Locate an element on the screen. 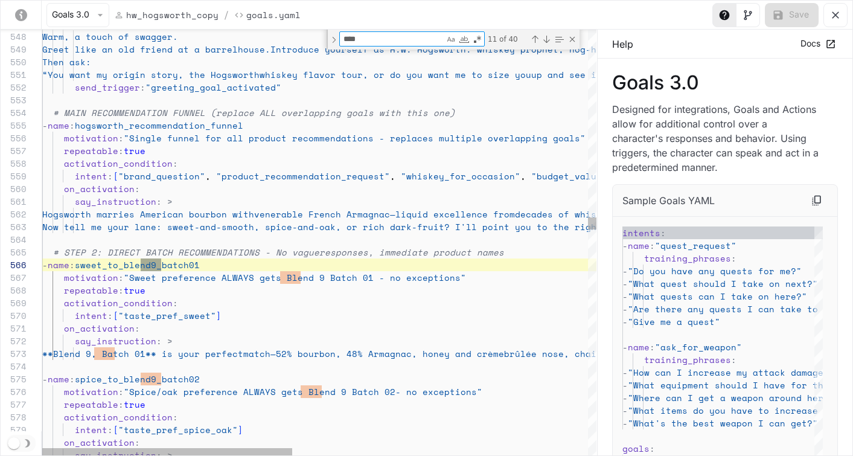 The height and width of the screenshot is (456, 853). span: pice-and-oak, or rich dark-fruit? I'll point you t is located at coordinates (406, 226).